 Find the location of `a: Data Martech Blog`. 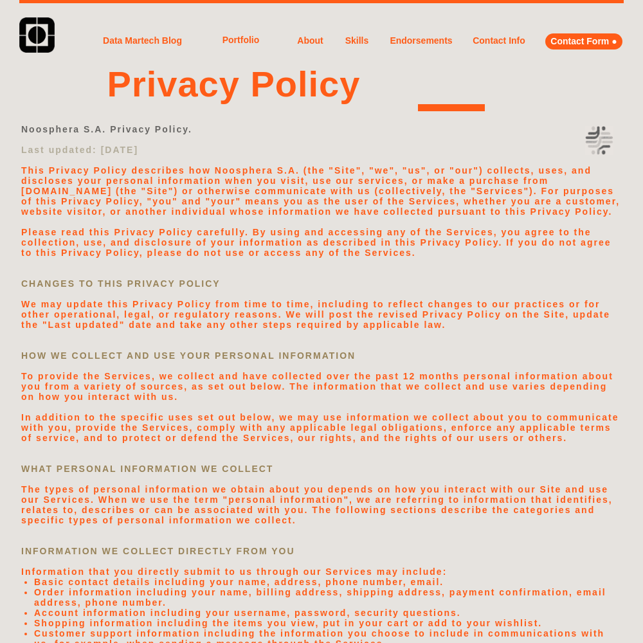

a: Data Martech Blog is located at coordinates (142, 40).